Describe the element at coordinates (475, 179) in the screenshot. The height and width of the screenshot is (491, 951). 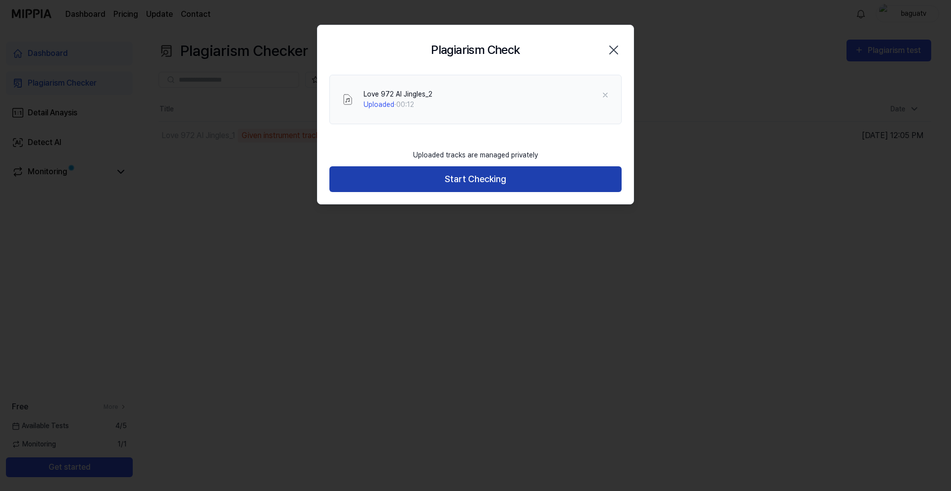
I see `button: Start Checking` at that location.